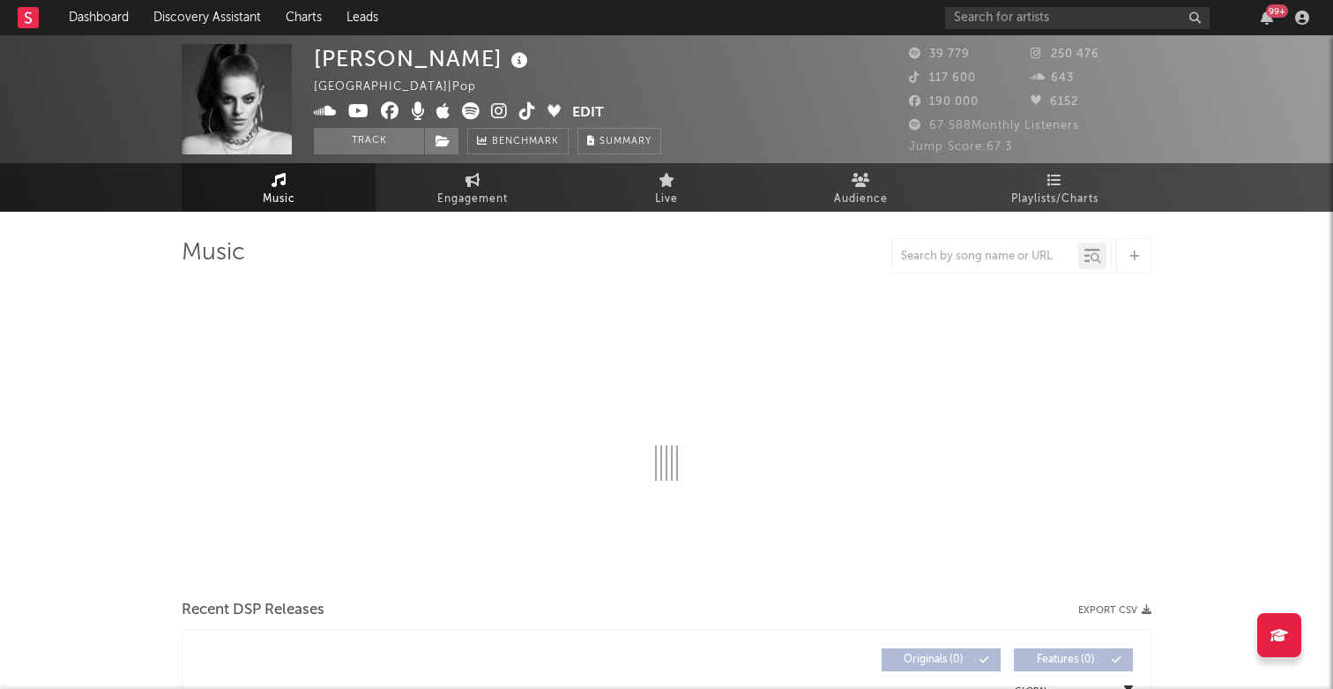  I want to click on span: 190 000, so click(944, 101).